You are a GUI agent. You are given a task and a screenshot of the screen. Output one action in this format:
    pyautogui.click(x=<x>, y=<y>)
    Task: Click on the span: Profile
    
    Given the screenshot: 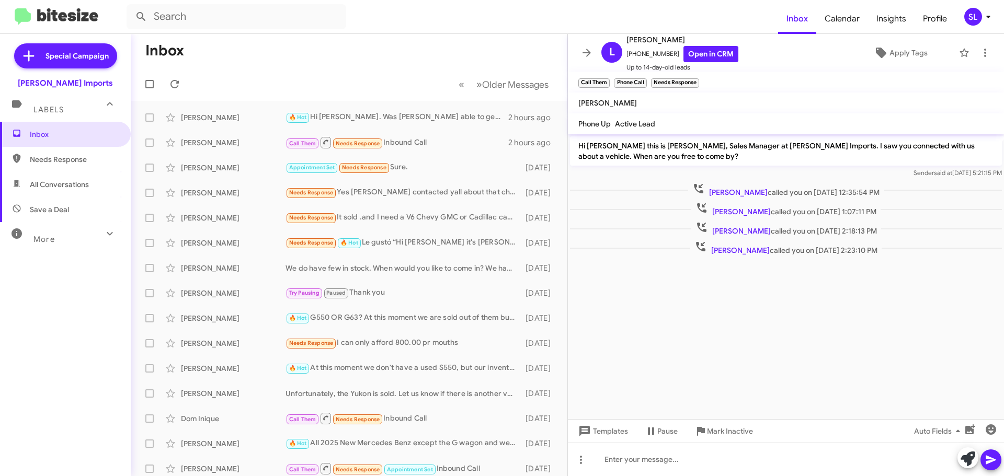 What is the action you would take?
    pyautogui.click(x=935, y=19)
    